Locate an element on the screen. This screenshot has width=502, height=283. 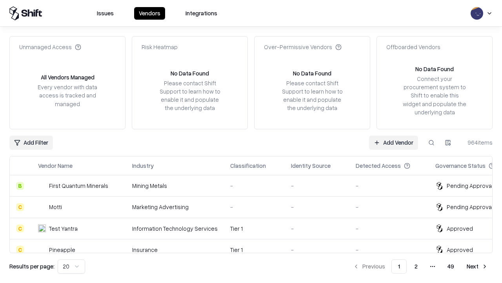
button: 2 is located at coordinates (416, 266).